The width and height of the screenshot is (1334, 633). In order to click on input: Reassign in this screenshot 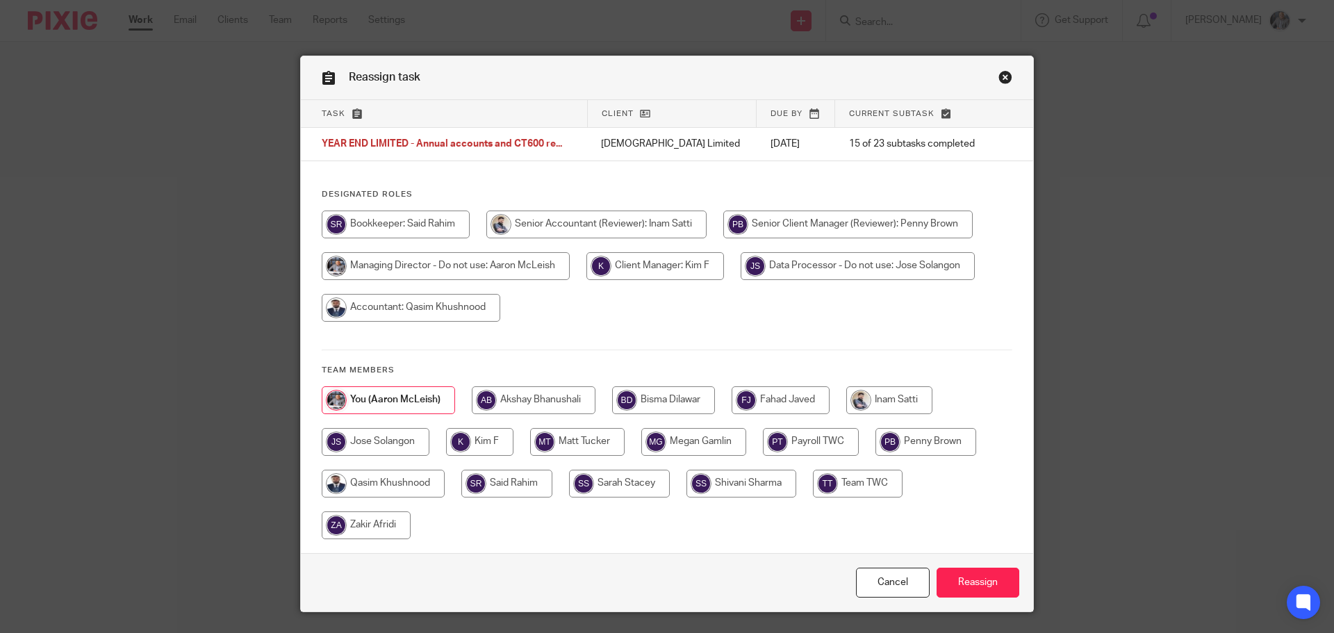, I will do `click(978, 582)`.